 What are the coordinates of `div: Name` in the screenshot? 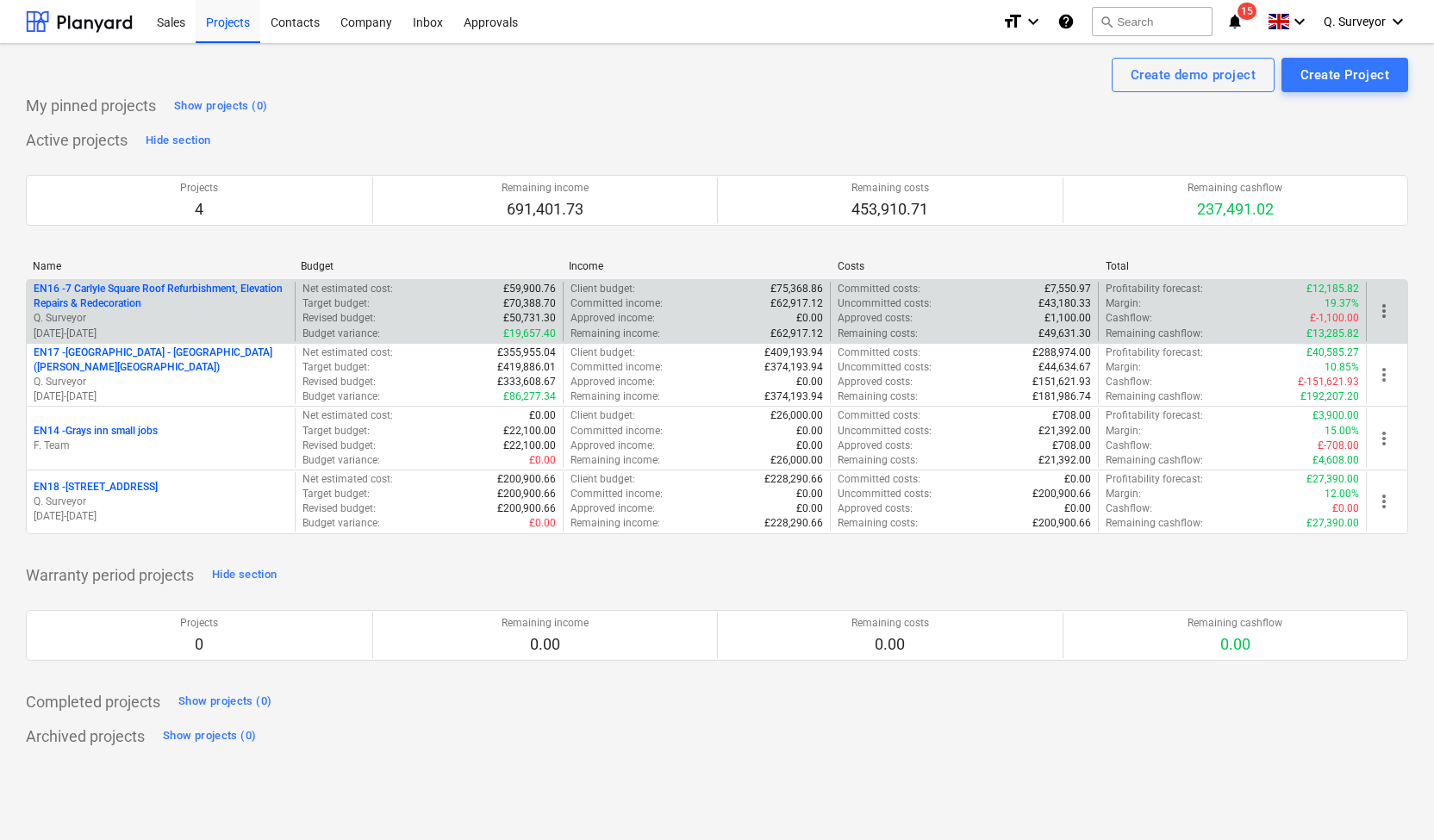 It's located at (160, 266).